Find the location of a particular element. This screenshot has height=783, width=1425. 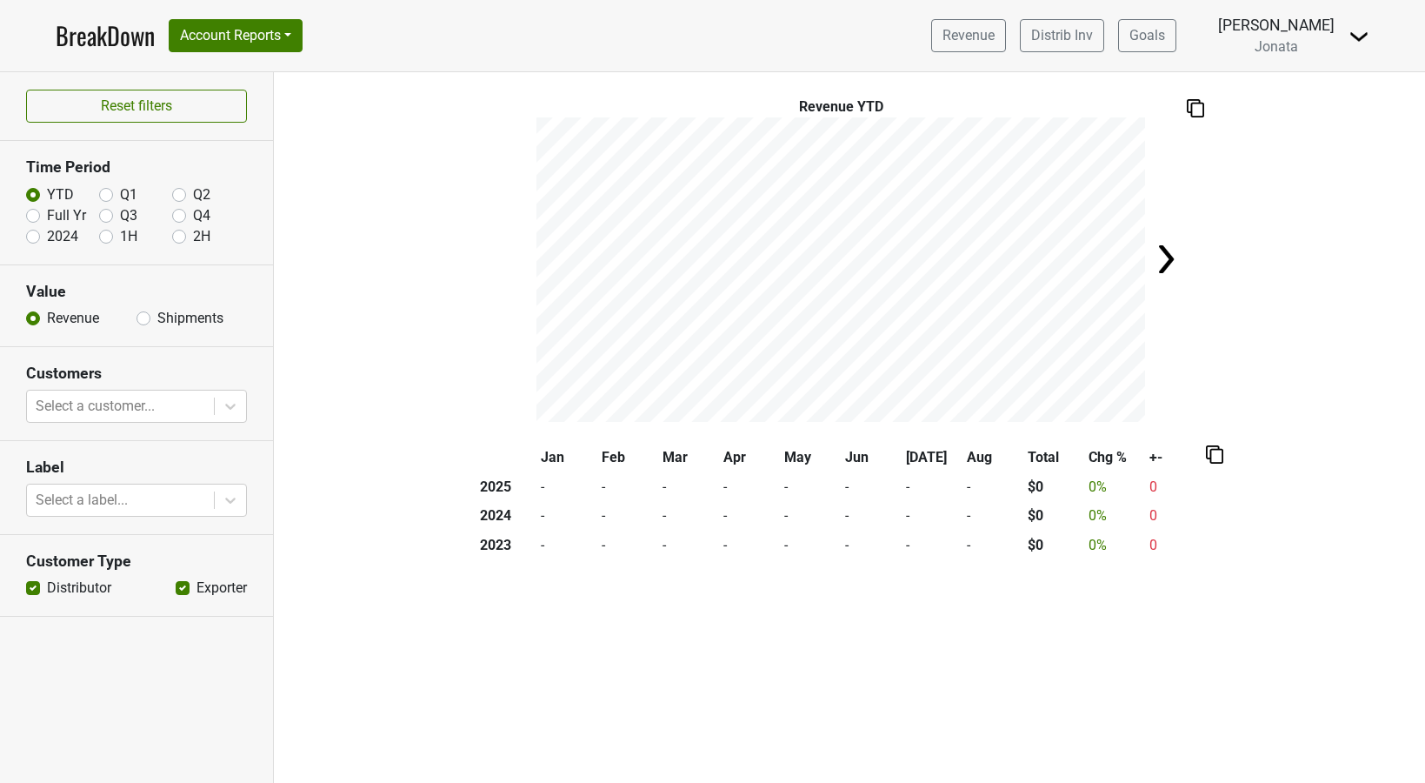

label: Q3 is located at coordinates (129, 216).